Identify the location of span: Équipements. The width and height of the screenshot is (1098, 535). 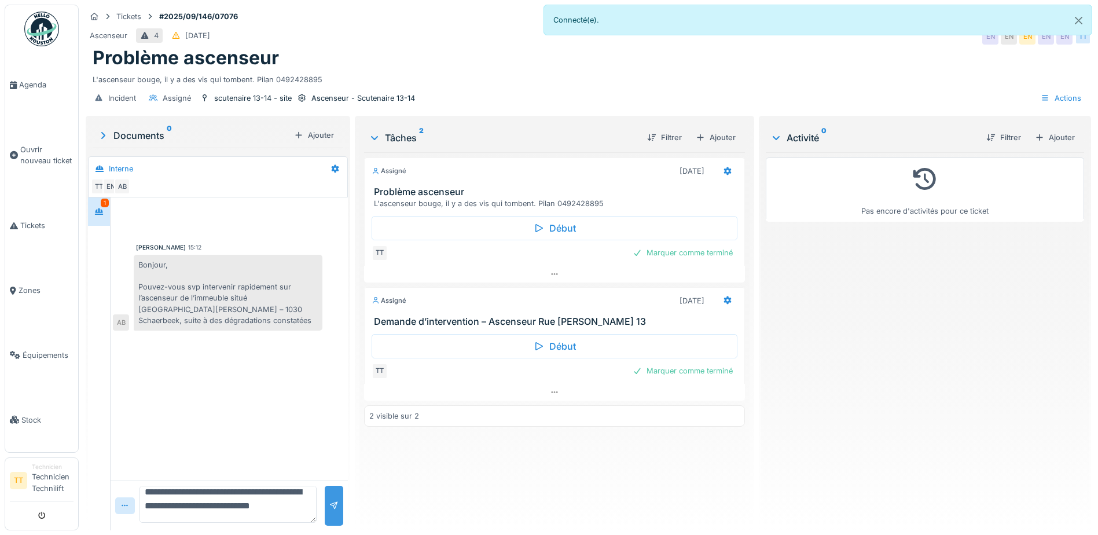
(48, 355).